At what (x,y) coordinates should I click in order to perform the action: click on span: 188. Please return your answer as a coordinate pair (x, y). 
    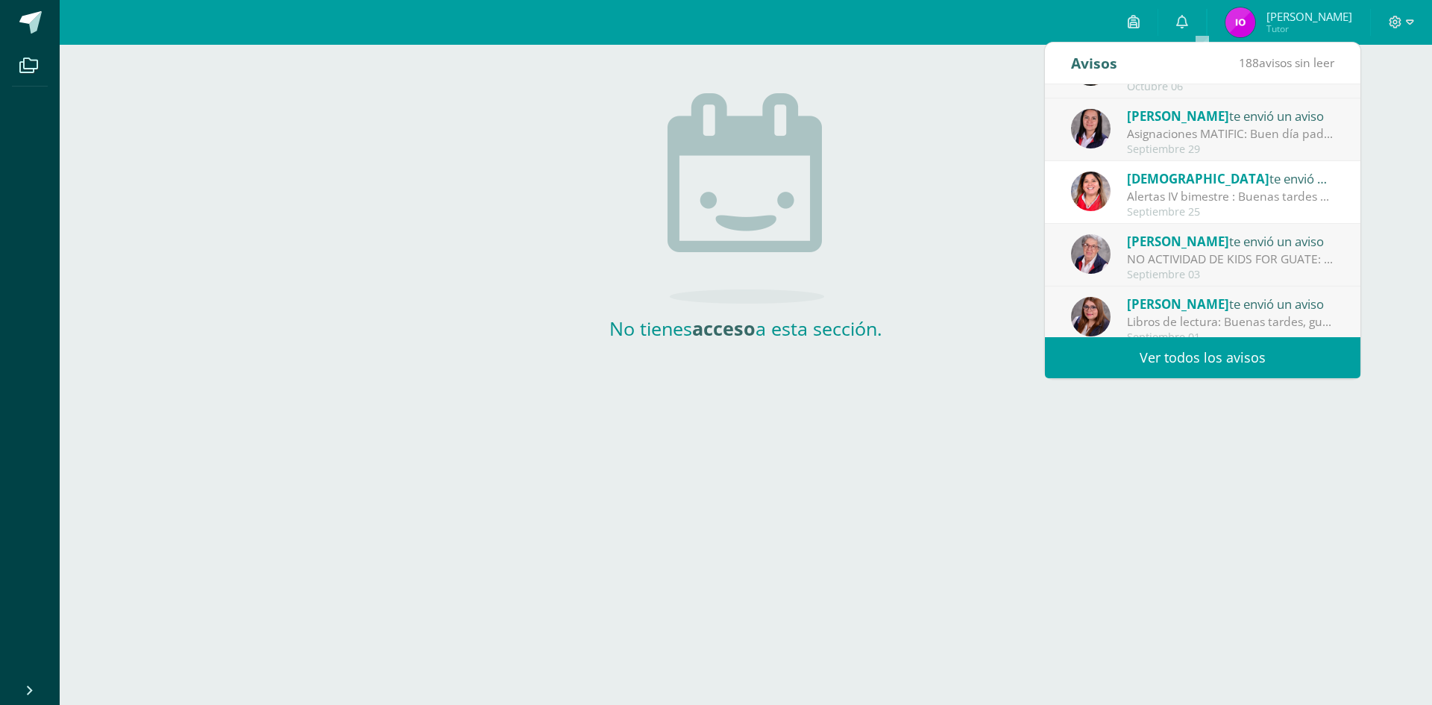
    Looking at the image, I should click on (1249, 63).